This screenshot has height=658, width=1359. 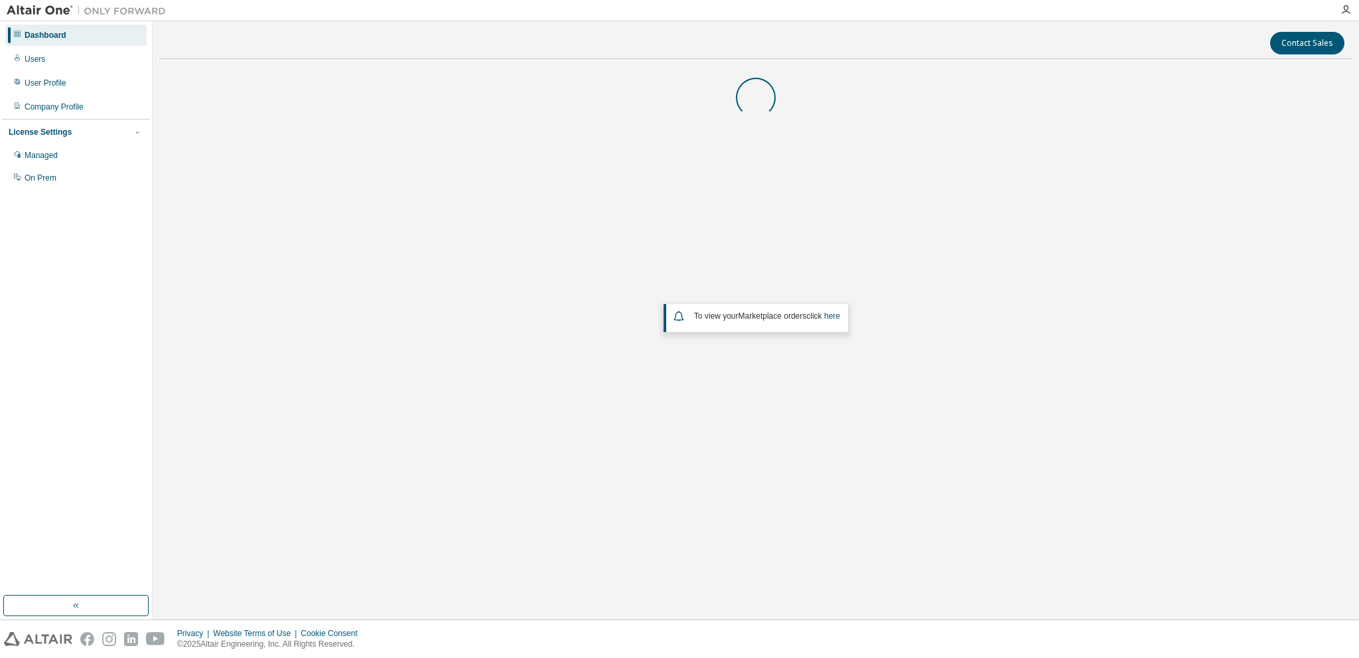 I want to click on div: Users, so click(x=35, y=59).